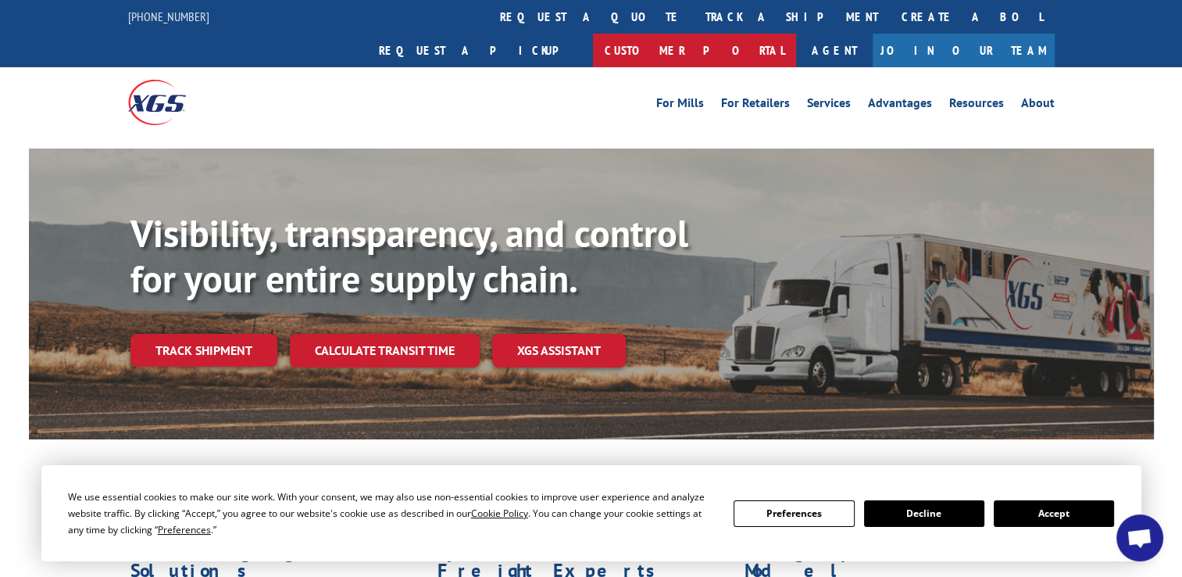 This screenshot has width=1182, height=577. What do you see at coordinates (695, 50) in the screenshot?
I see `a: Customer Portal` at bounding box center [695, 50].